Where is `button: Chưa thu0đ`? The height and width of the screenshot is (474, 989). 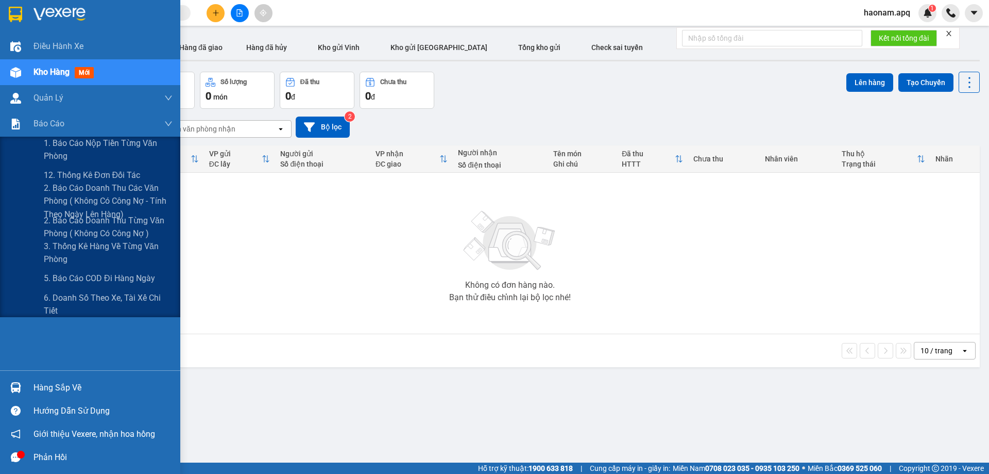
button: Chưa thu0đ is located at coordinates (397, 90).